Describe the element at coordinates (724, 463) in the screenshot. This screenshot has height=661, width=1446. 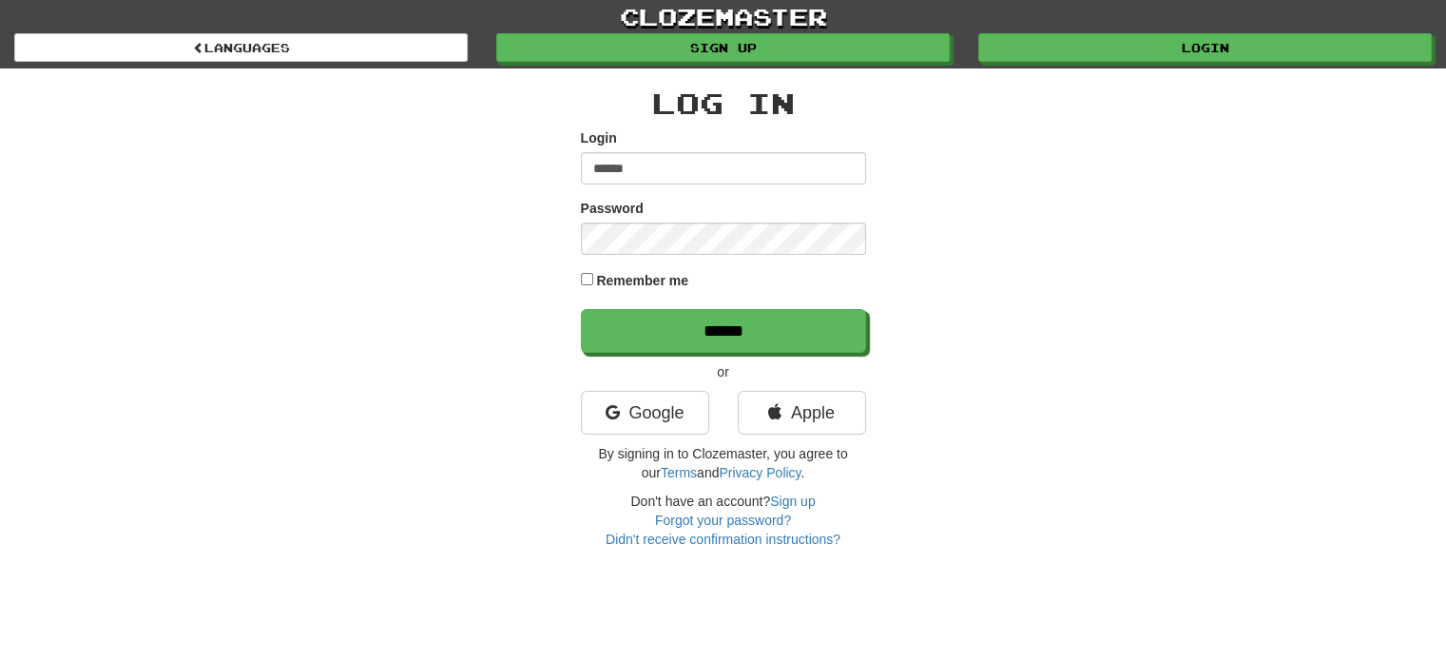
I see `p: By signing in to Clozemaster, you agree to our and .` at that location.